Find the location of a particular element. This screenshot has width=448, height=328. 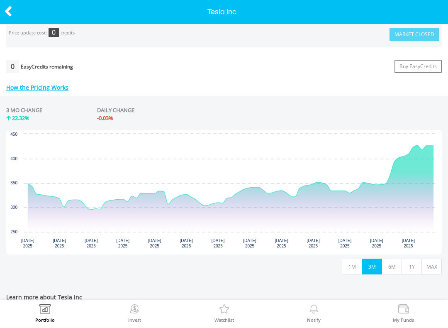

div: 3 MO CHANGE is located at coordinates (24, 110).